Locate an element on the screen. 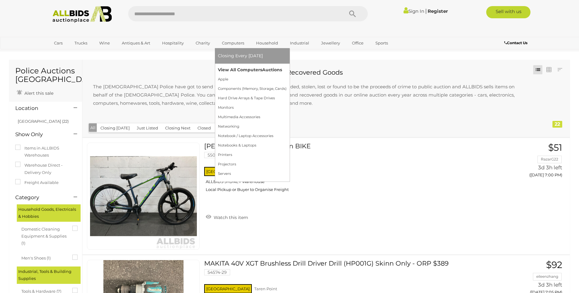 This screenshot has height=293, width=579. span: Men's Shoes (1) is located at coordinates (44, 258).